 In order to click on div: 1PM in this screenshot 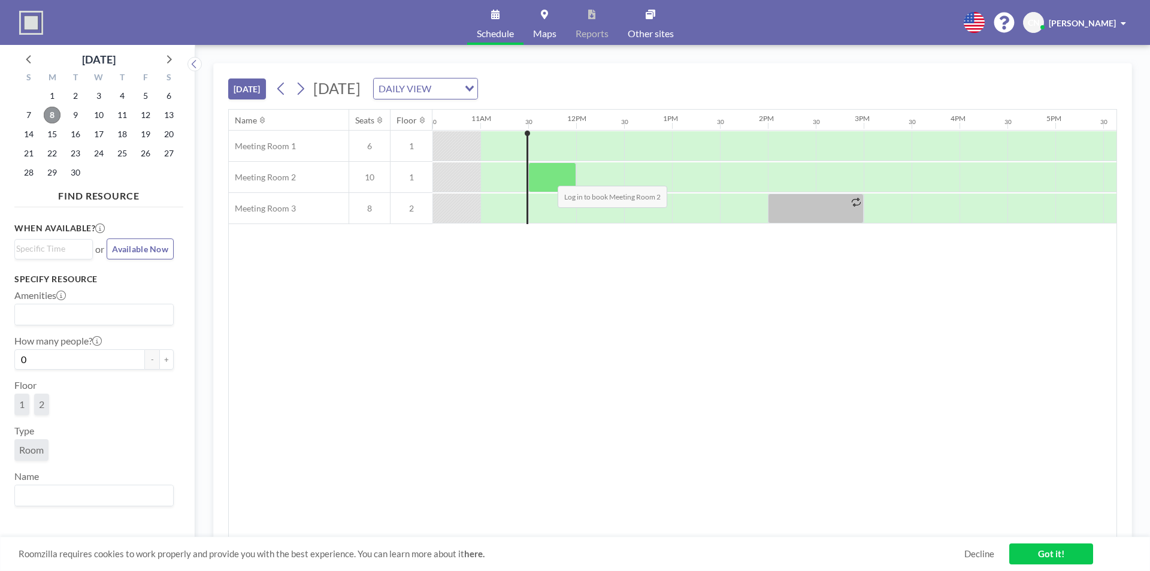, I will do `click(670, 118)`.